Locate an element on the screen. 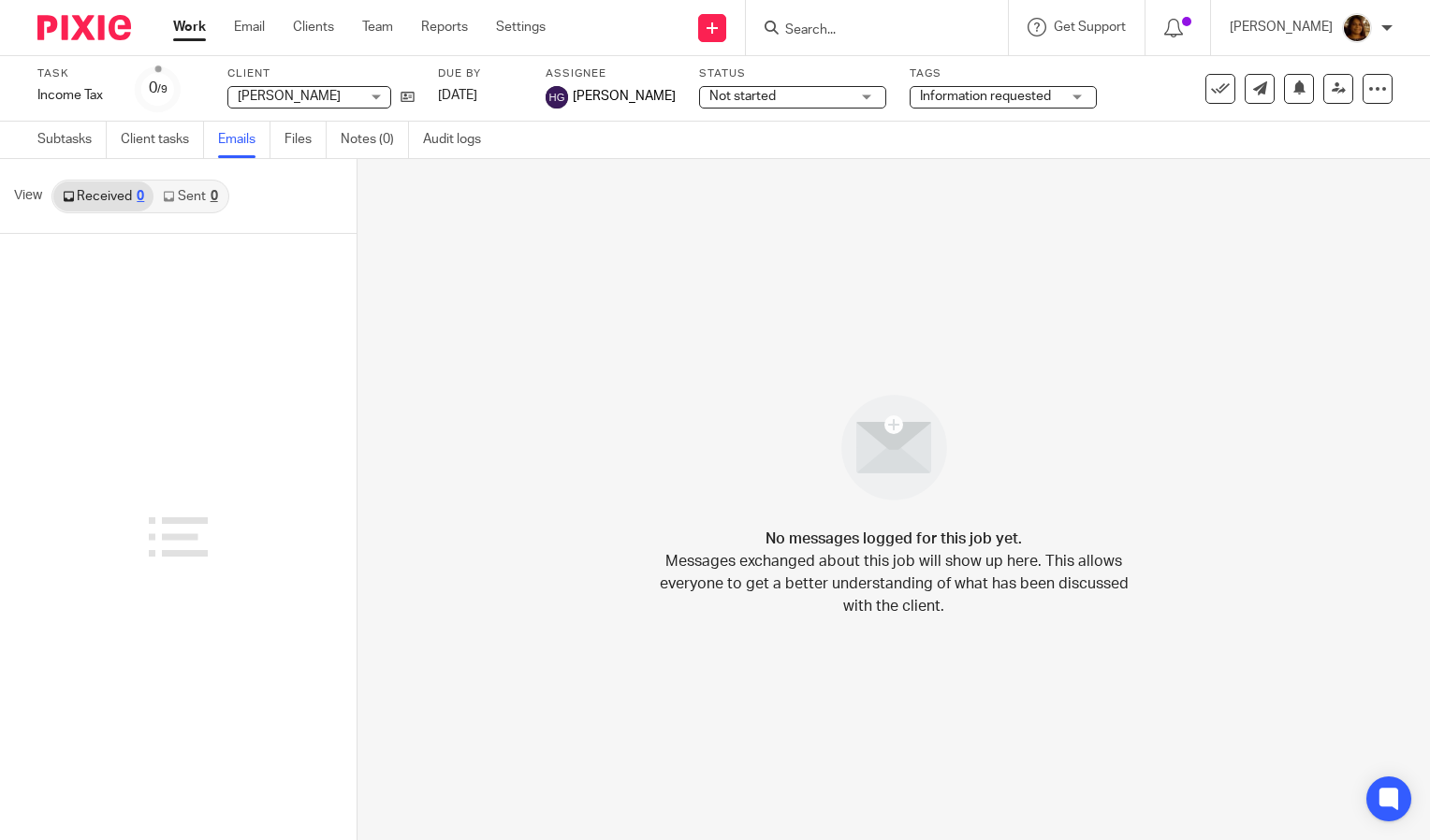 The height and width of the screenshot is (840, 1430). a: Reports is located at coordinates (444, 27).